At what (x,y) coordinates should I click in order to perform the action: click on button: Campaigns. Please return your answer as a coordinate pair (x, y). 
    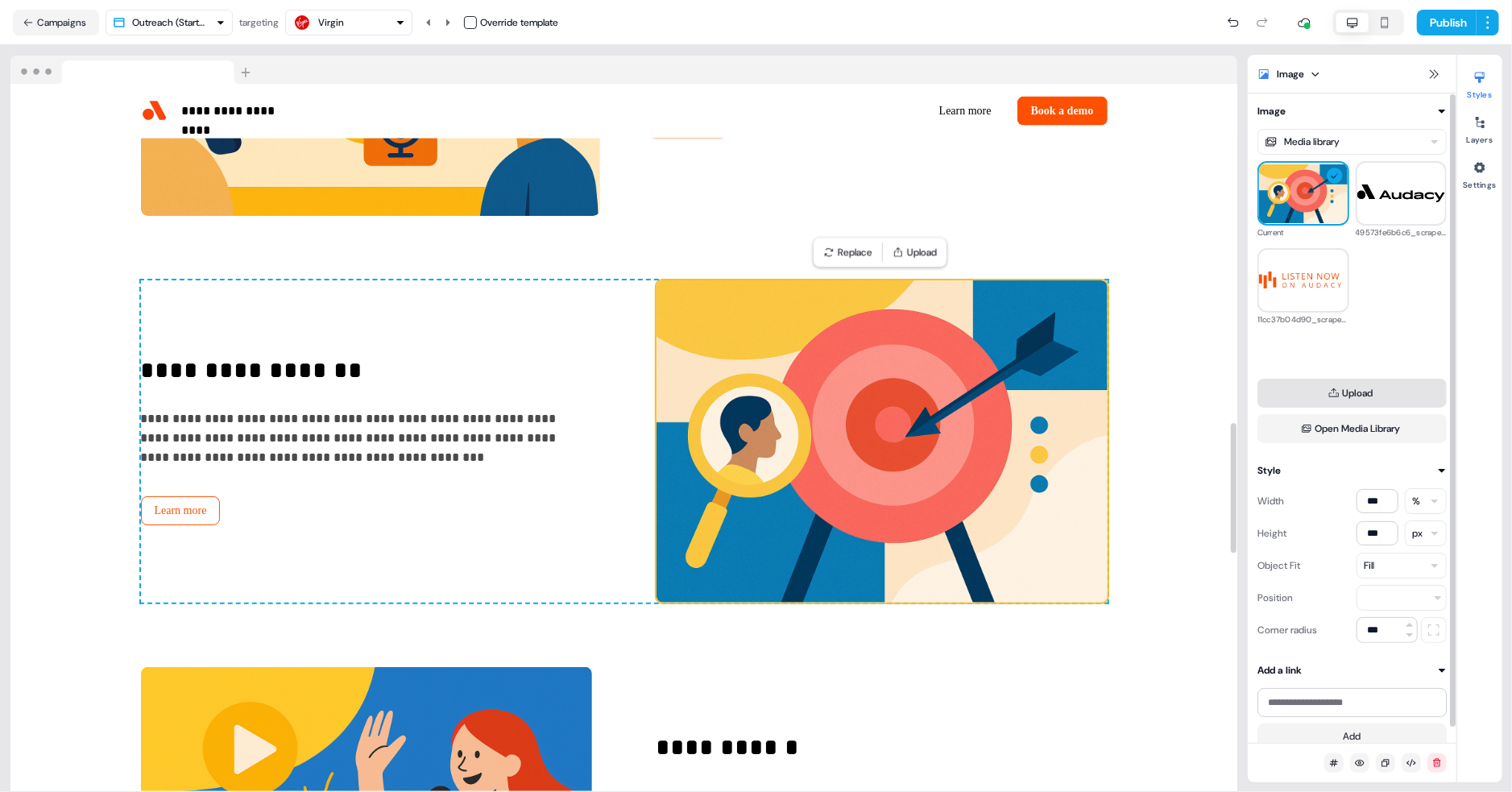
    Looking at the image, I should click on (56, 23).